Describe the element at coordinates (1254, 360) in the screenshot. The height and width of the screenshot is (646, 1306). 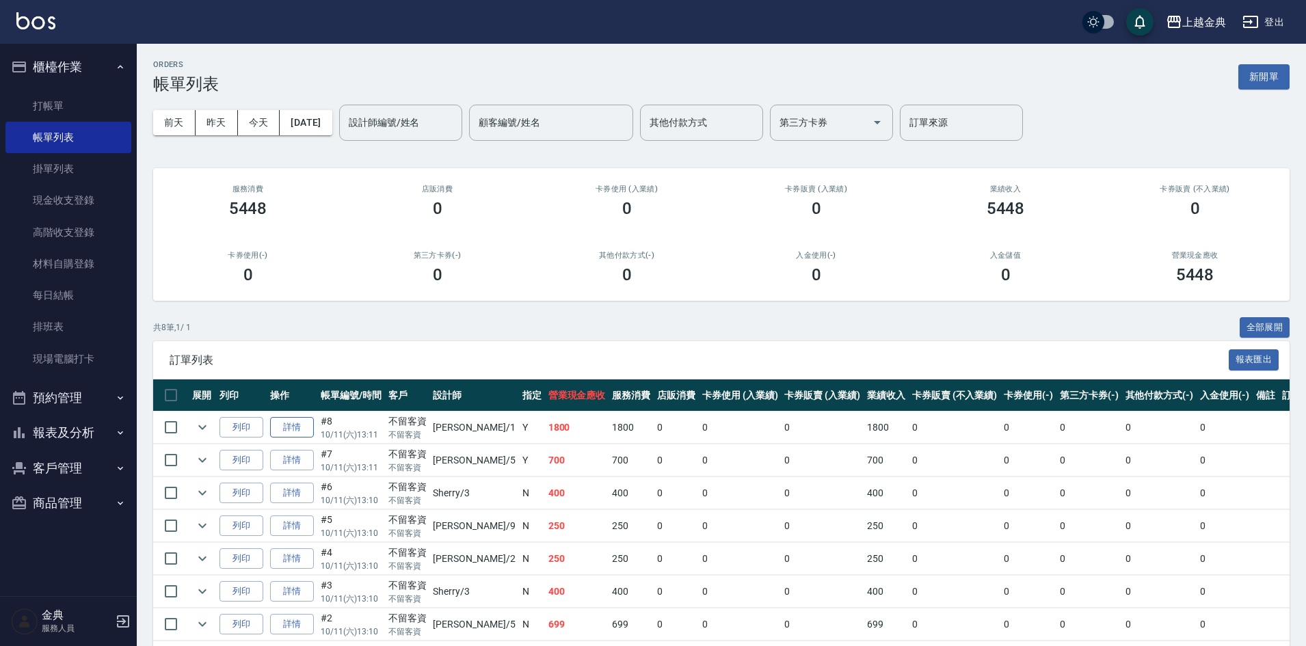
I see `button: 報表匯出` at that location.